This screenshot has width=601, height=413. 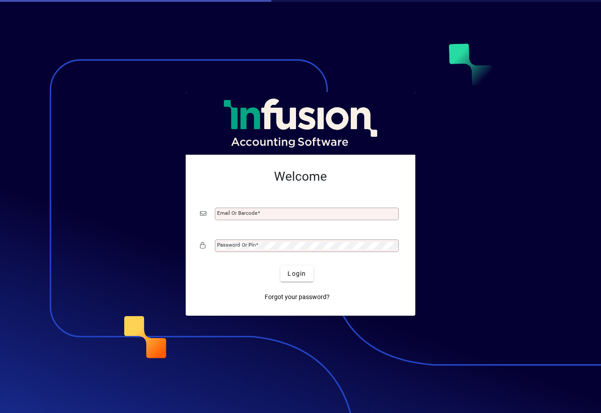 What do you see at coordinates (297, 297) in the screenshot?
I see `span: Forgot your password?` at bounding box center [297, 297].